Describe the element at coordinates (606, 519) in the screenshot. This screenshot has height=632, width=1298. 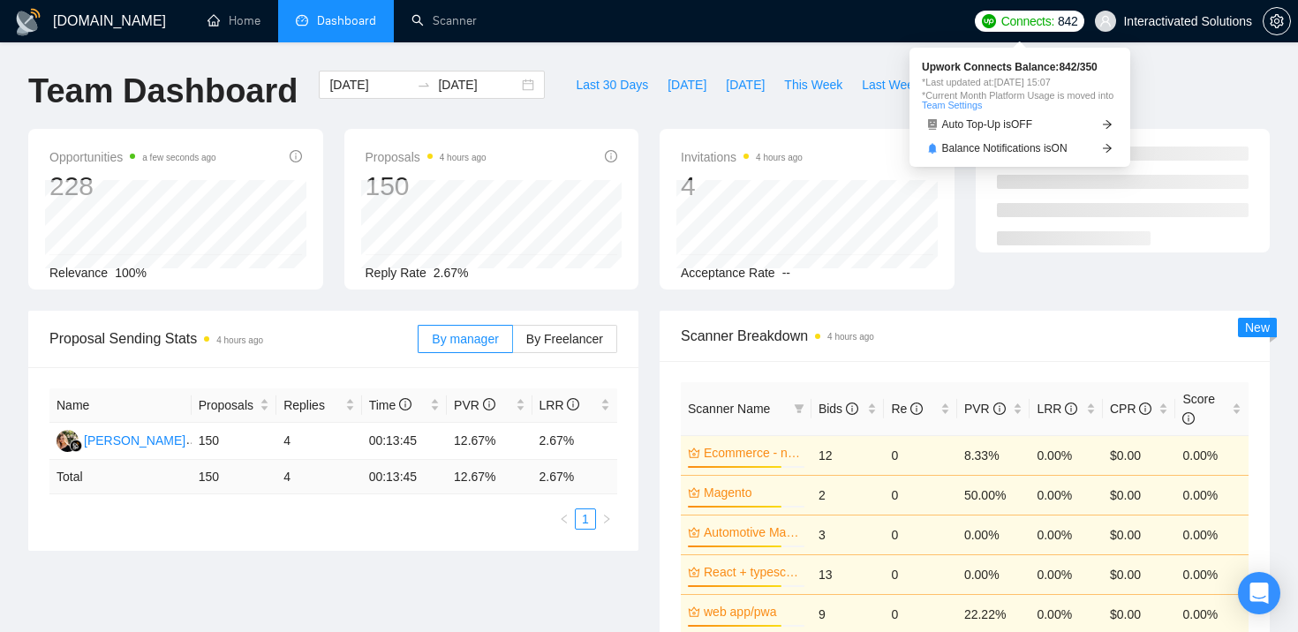
I see `button: right` at that location.